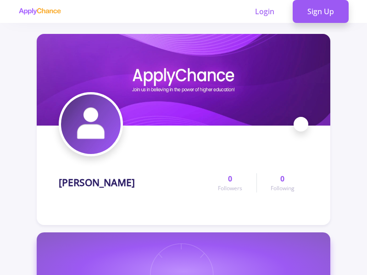 The width and height of the screenshot is (367, 275). What do you see at coordinates (91, 124) in the screenshot?
I see `img: Hamed Bijariavatar` at bounding box center [91, 124].